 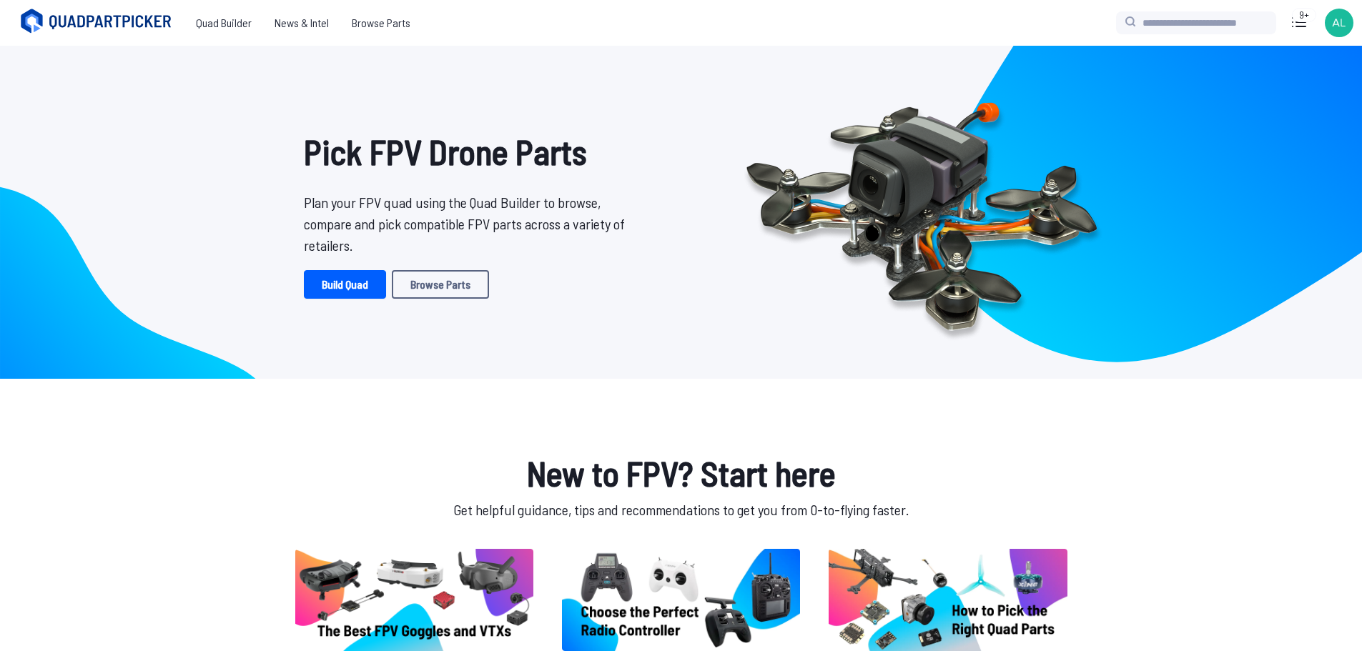 What do you see at coordinates (1339, 23) in the screenshot?
I see `img: User` at bounding box center [1339, 23].